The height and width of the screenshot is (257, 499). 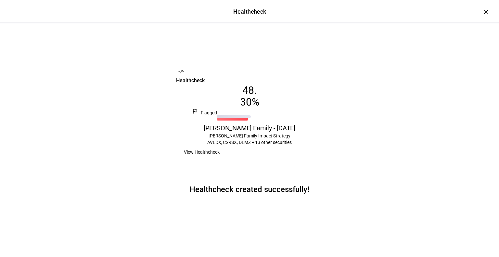 I want to click on span: 48, so click(x=248, y=90).